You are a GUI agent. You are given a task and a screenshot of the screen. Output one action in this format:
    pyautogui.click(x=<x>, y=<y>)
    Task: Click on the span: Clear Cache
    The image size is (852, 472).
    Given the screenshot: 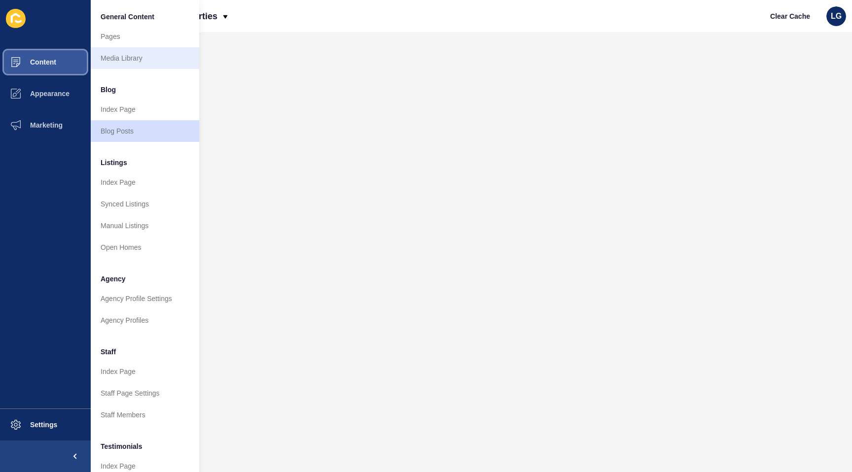 What is the action you would take?
    pyautogui.click(x=789, y=16)
    